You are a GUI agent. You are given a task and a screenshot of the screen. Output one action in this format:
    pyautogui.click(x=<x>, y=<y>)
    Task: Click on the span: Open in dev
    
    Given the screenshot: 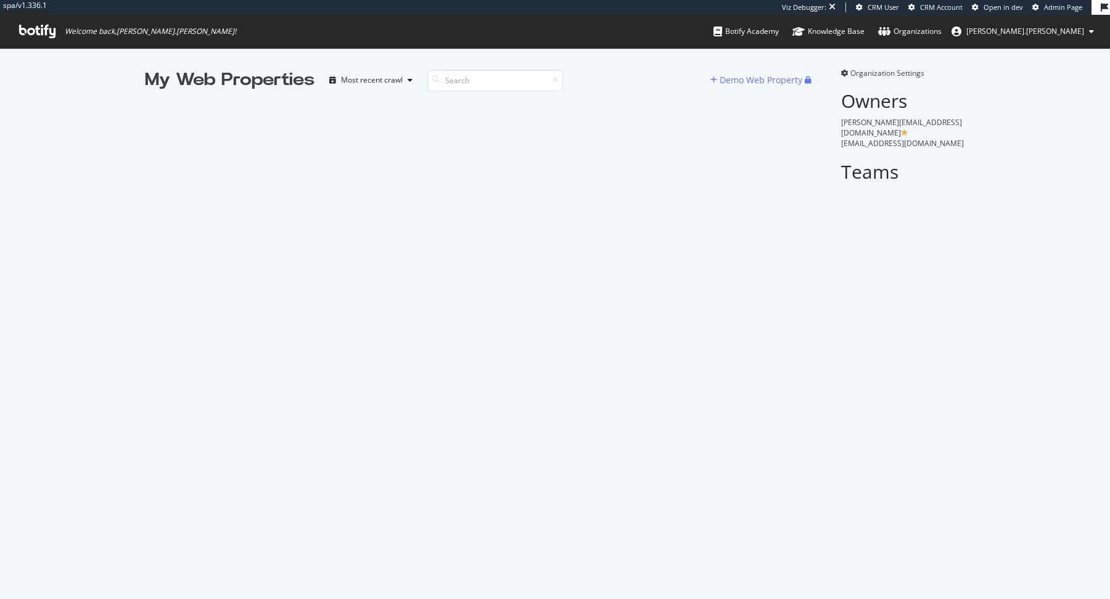 What is the action you would take?
    pyautogui.click(x=1003, y=7)
    